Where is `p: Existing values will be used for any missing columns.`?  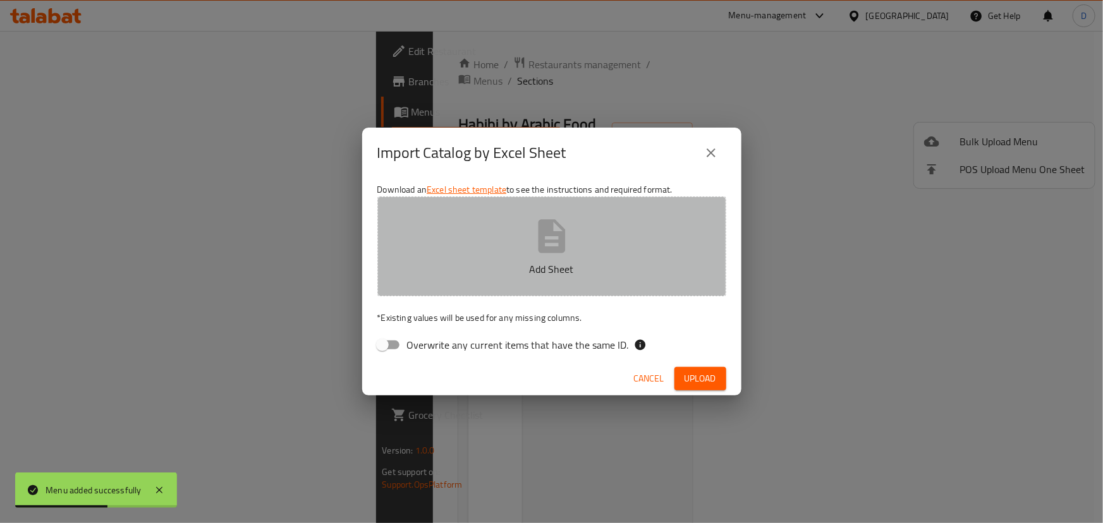
p: Existing values will be used for any missing columns. is located at coordinates (552, 318).